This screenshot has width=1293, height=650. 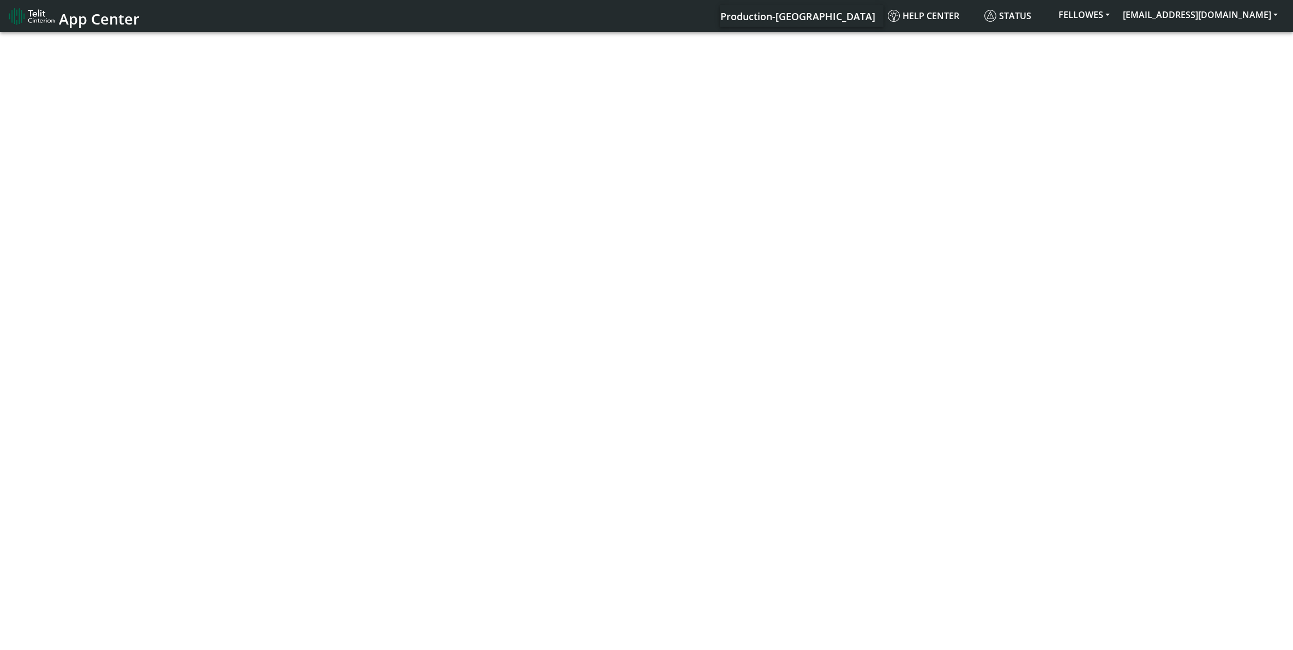 I want to click on a: App Center, so click(x=73, y=16).